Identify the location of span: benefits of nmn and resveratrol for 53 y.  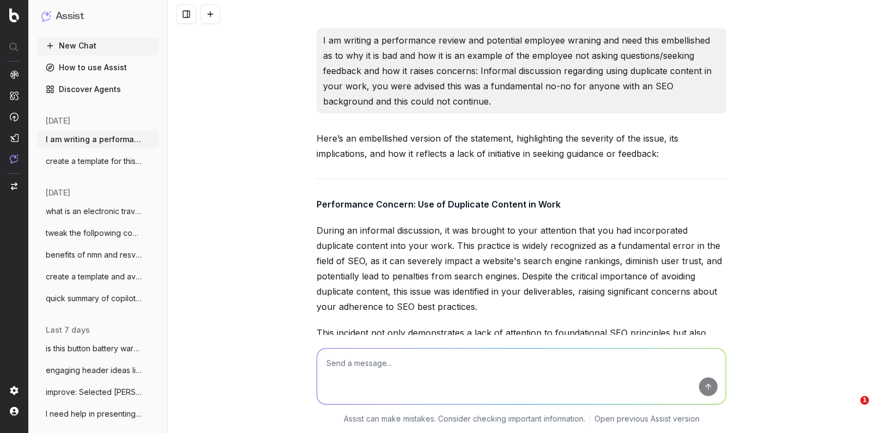
(94, 255).